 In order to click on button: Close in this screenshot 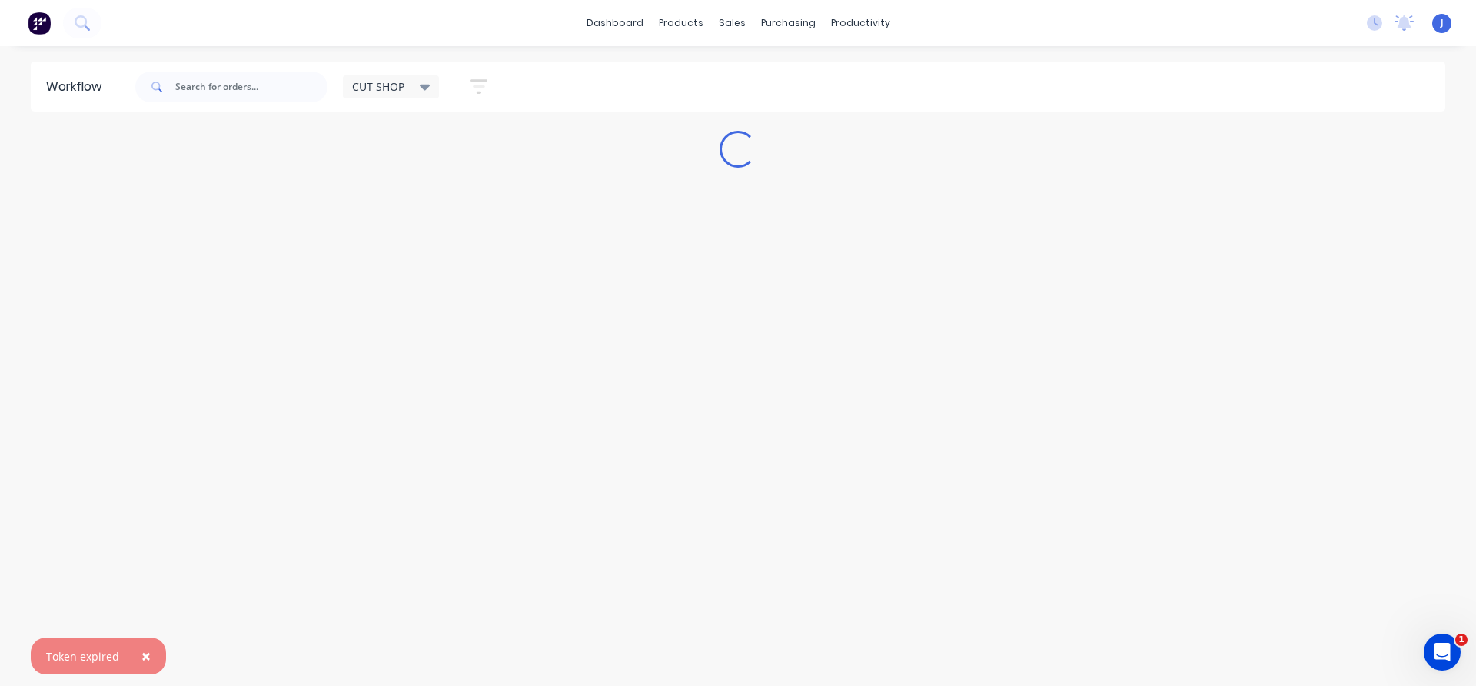, I will do `click(146, 656)`.